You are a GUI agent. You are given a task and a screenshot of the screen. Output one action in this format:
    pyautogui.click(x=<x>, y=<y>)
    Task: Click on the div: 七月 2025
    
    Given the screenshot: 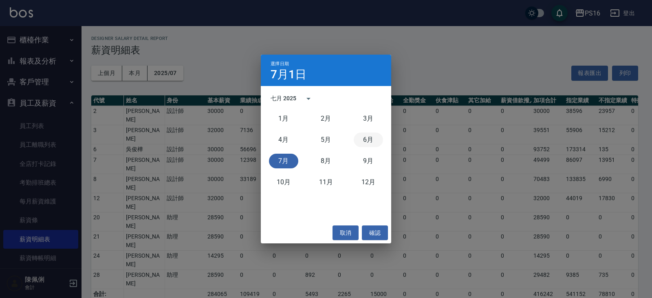 What is the action you would take?
    pyautogui.click(x=283, y=98)
    